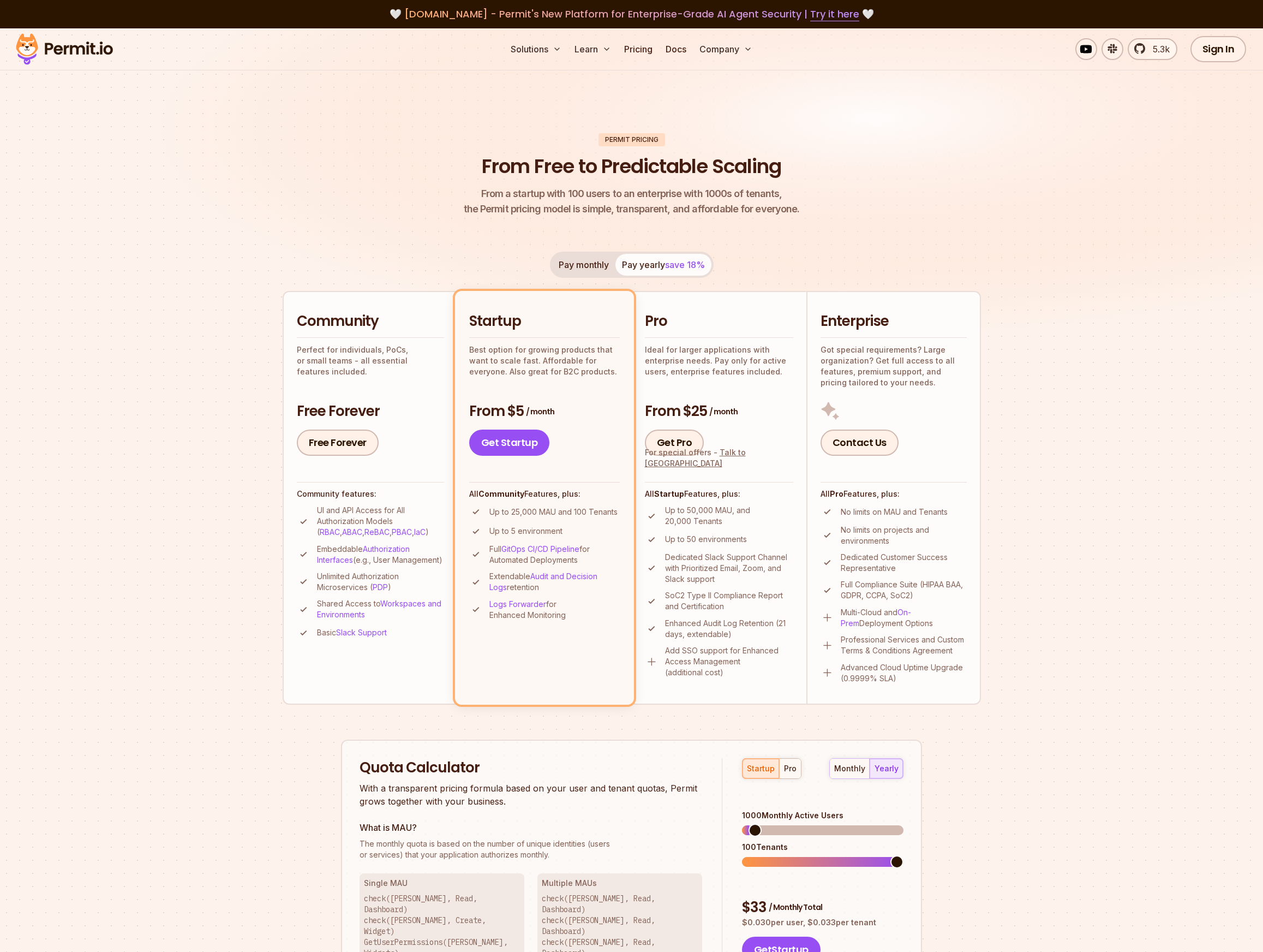  I want to click on a: Authorization Interfaces, so click(363, 554).